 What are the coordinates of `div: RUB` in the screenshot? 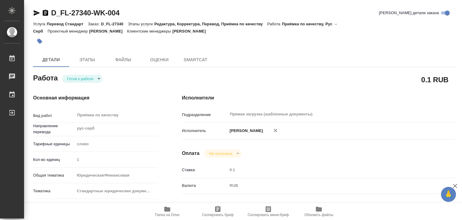 It's located at (330, 185).